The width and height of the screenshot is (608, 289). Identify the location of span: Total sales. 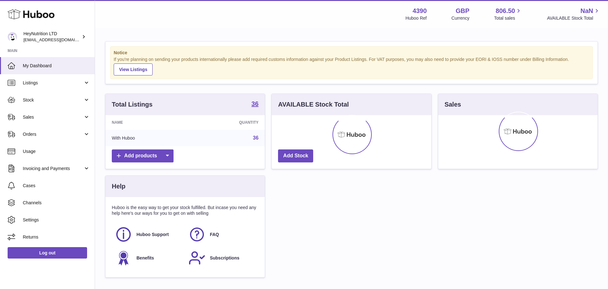
(508, 18).